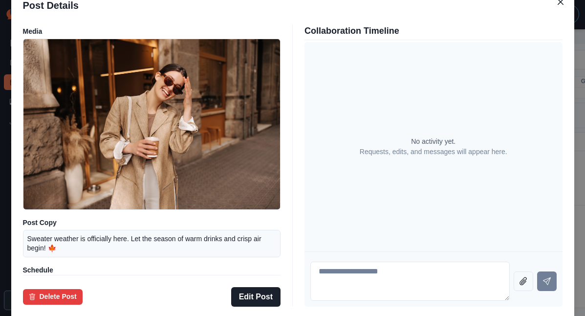  I want to click on p: Requests, edits, and messages will appear here., so click(434, 152).